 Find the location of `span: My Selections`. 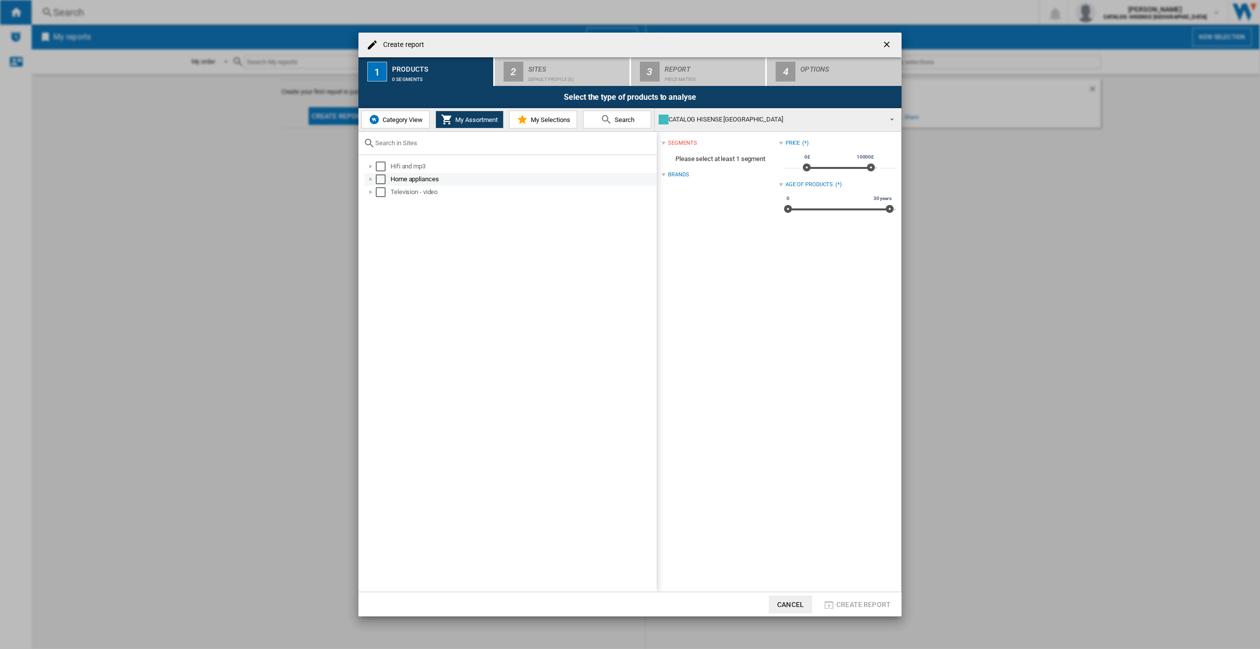

span: My Selections is located at coordinates (549, 119).